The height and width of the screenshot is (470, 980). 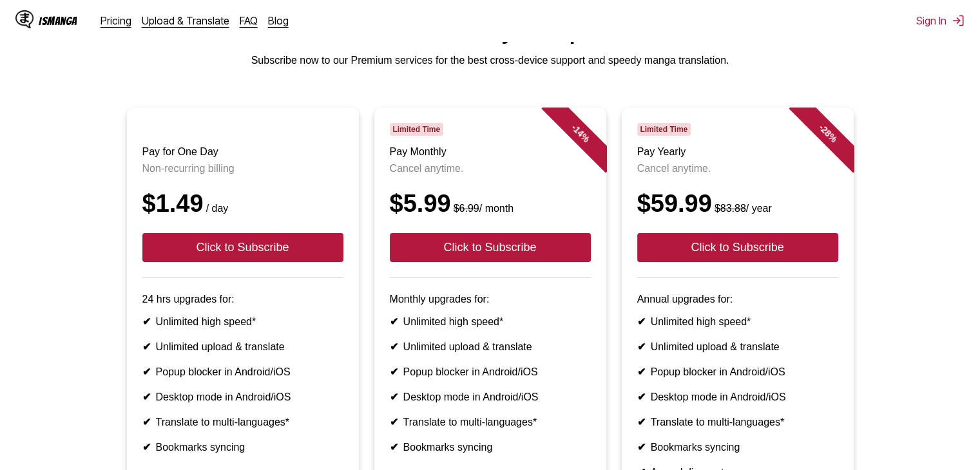 I want to click on small: / month, so click(x=482, y=208).